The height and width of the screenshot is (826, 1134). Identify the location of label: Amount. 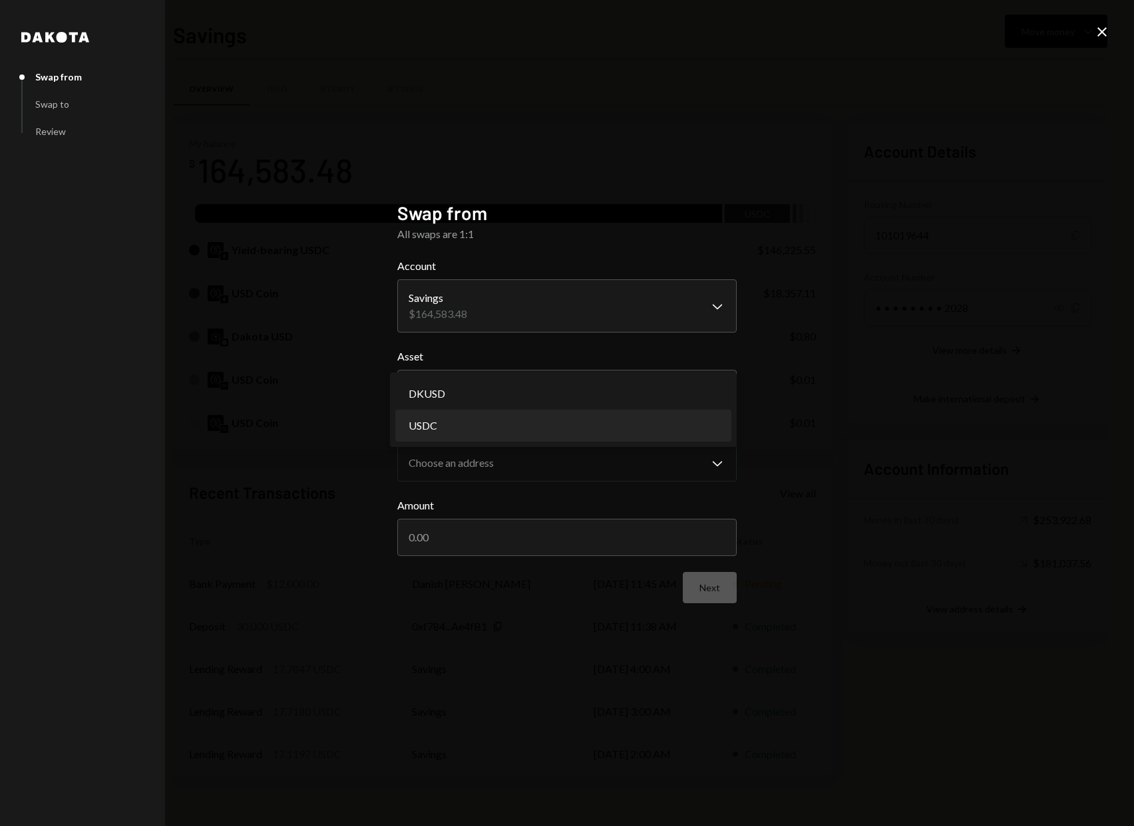
(567, 506).